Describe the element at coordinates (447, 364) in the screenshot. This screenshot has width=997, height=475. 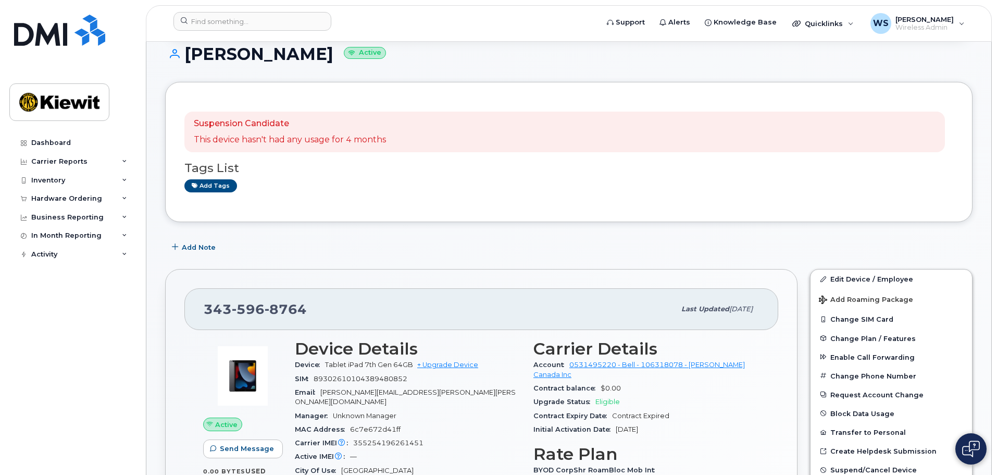
I see `a: + Upgrade Device` at that location.